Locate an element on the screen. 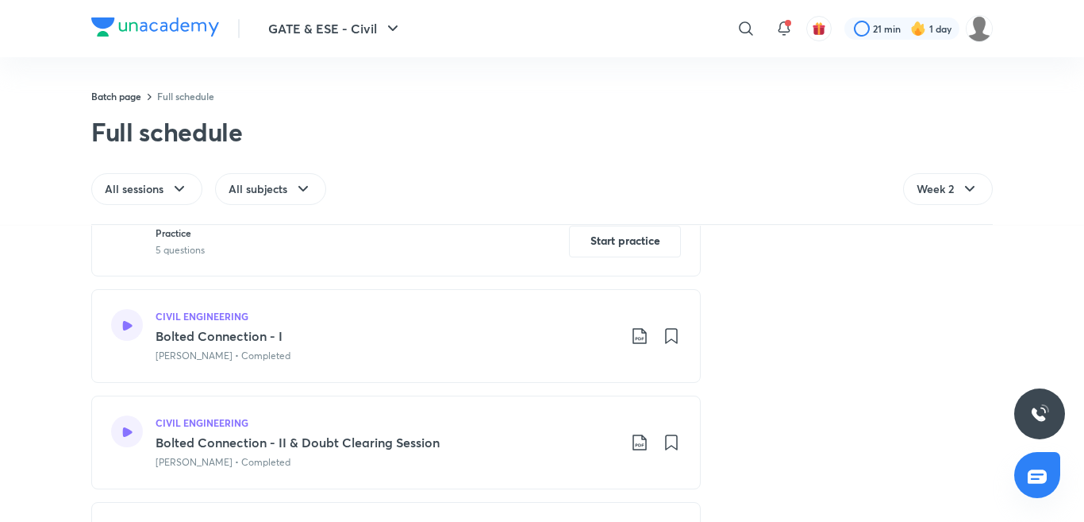 Image resolution: width=1084 pixels, height=522 pixels. p: Practice is located at coordinates (180, 233).